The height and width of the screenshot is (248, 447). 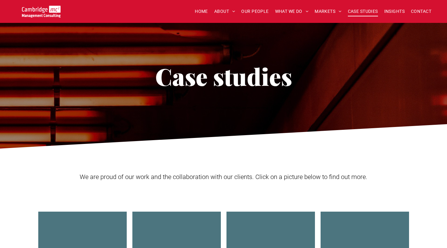 I want to click on span: We are proud of our work and the collaboration with our clients. Click on a picture below to find..., so click(x=223, y=177).